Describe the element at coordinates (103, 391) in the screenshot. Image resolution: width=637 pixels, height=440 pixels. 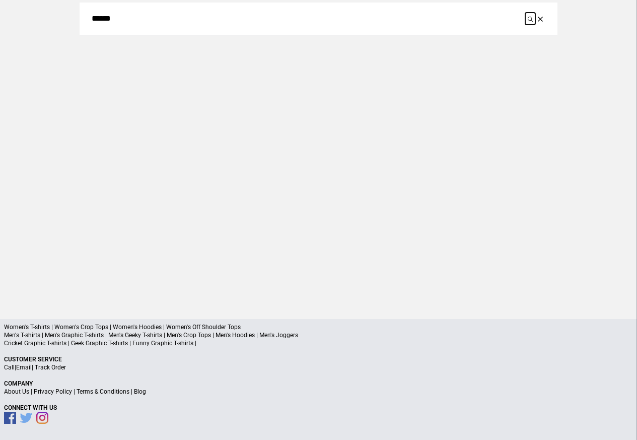
I see `a: Terms & Conditions` at that location.